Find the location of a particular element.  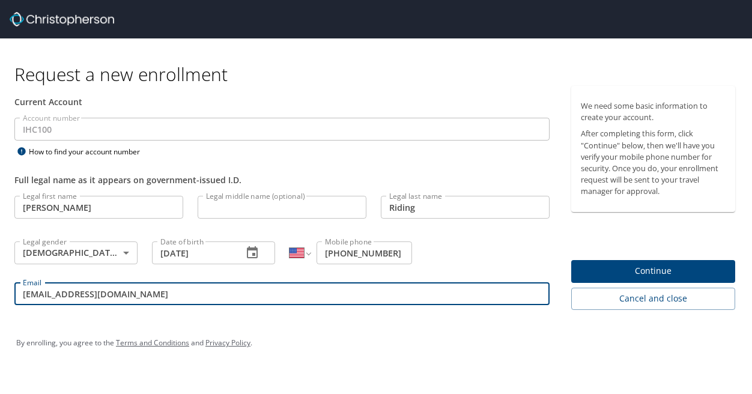

span: Cancel and close is located at coordinates (653, 299).